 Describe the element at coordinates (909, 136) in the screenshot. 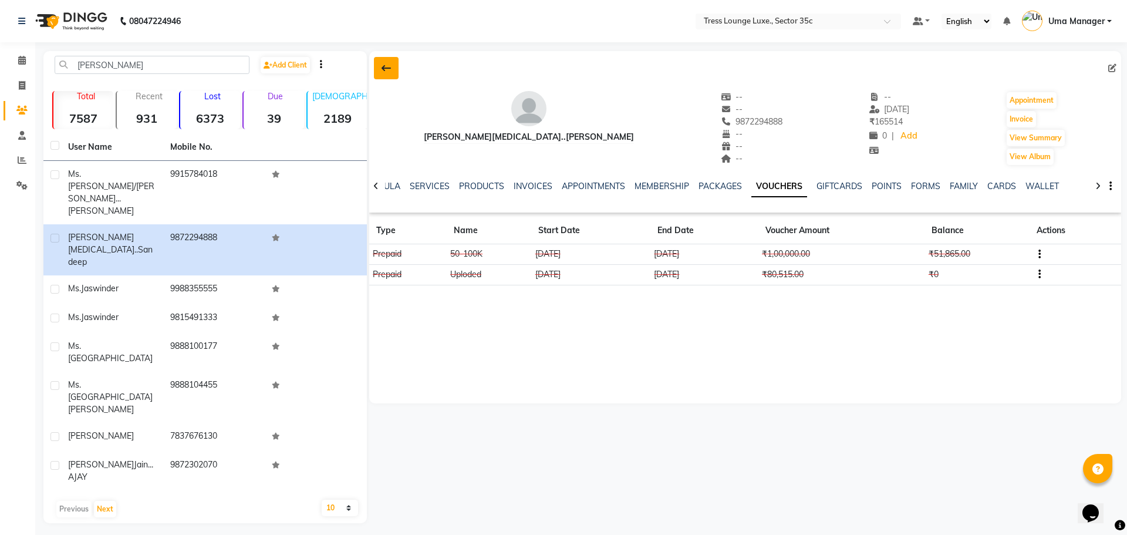

I see `a: Add` at that location.